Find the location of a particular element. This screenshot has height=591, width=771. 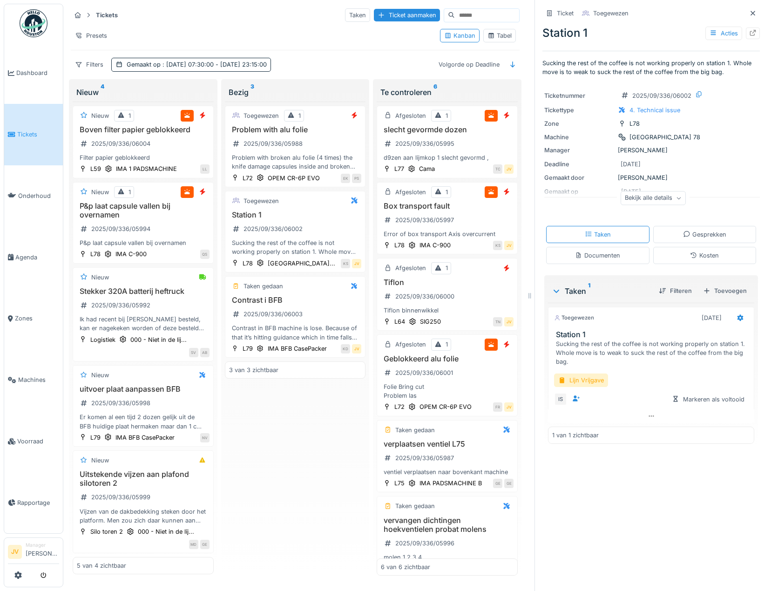

p: Sucking the rest of the coffee is not working properly on station 1. Whole move is to weak to suc... is located at coordinates (651, 68).